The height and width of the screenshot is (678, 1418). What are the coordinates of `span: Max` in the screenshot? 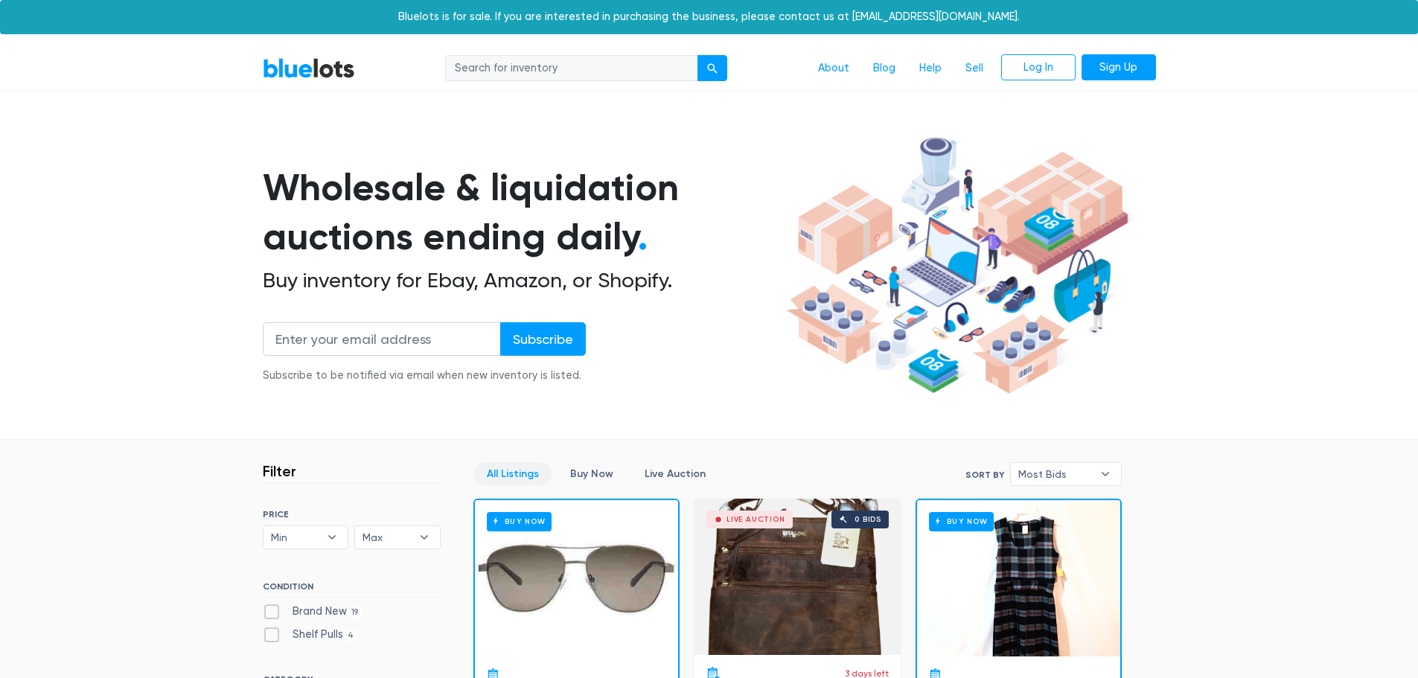 It's located at (387, 537).